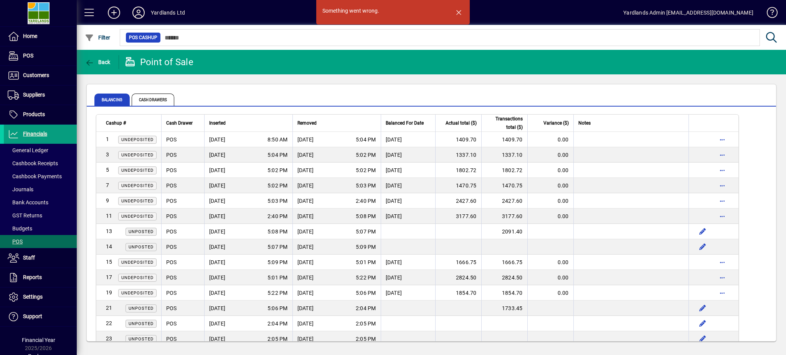 This screenshot has height=355, width=786. What do you see at coordinates (131, 262) in the screenshot?
I see `div: 15` at bounding box center [131, 262].